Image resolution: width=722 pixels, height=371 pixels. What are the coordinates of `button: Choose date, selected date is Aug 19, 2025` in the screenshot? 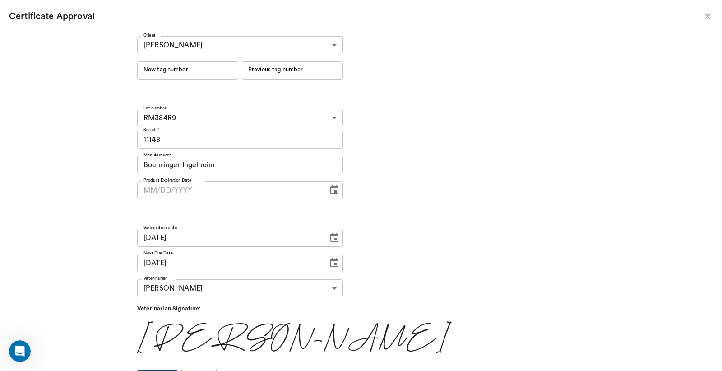 It's located at (334, 237).